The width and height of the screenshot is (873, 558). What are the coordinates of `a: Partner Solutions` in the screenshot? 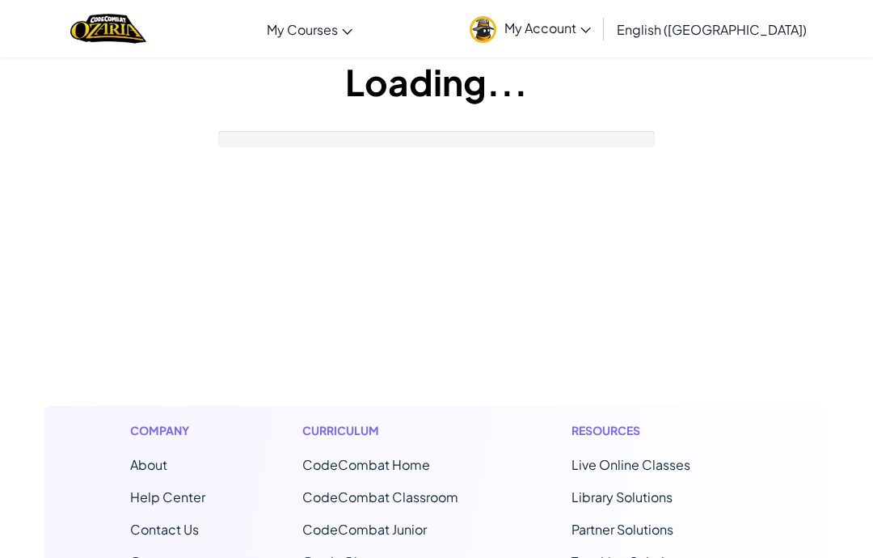 It's located at (622, 528).